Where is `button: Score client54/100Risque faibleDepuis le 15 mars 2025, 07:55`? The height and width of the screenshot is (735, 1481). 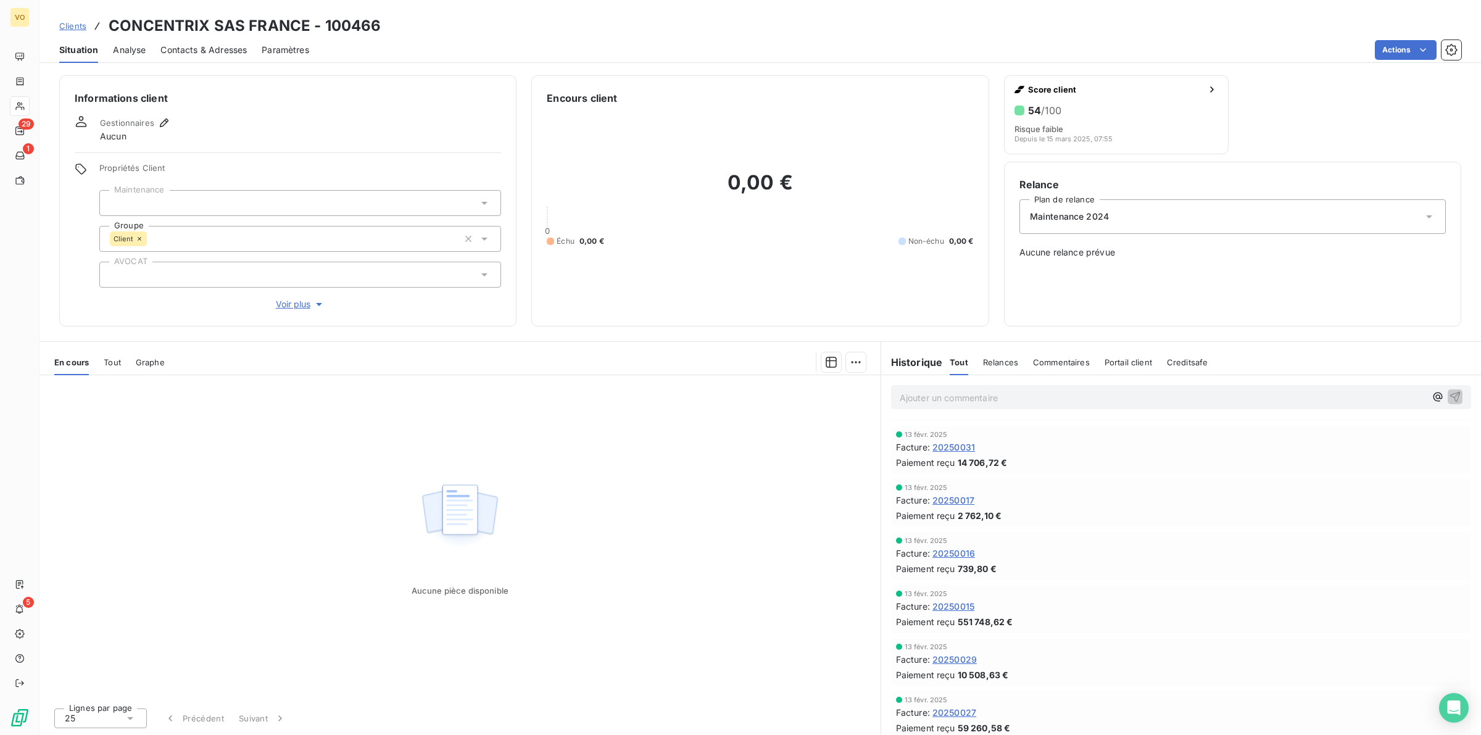
button: Score client54/100Risque faibleDepuis le 15 mars 2025, 07:55 is located at coordinates (1117, 115).